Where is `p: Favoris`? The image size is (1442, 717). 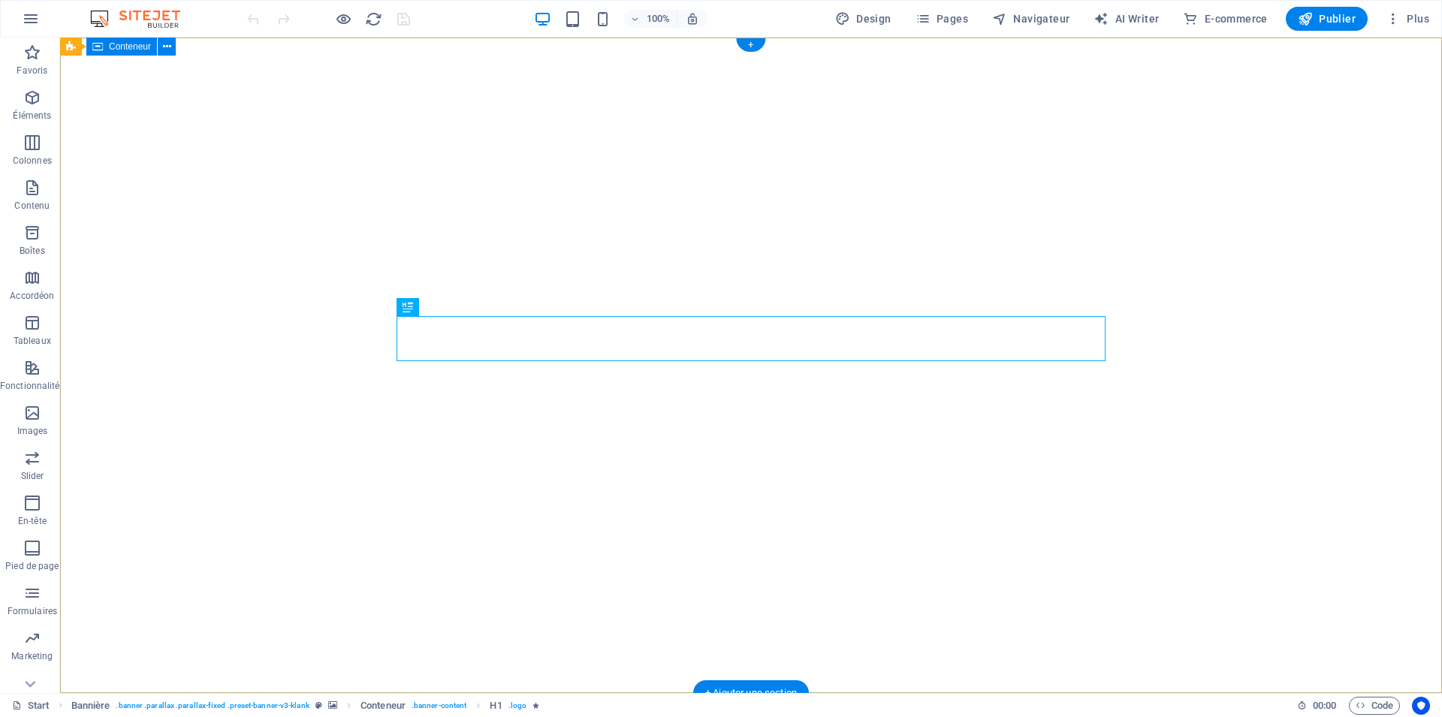
p: Favoris is located at coordinates (32, 71).